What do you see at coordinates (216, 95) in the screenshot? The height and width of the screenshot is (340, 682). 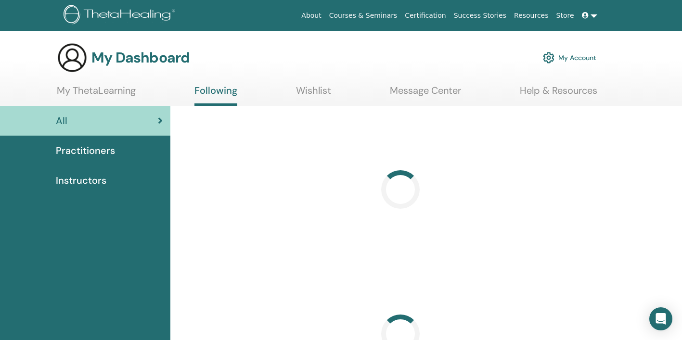 I see `a: Following` at bounding box center [216, 95].